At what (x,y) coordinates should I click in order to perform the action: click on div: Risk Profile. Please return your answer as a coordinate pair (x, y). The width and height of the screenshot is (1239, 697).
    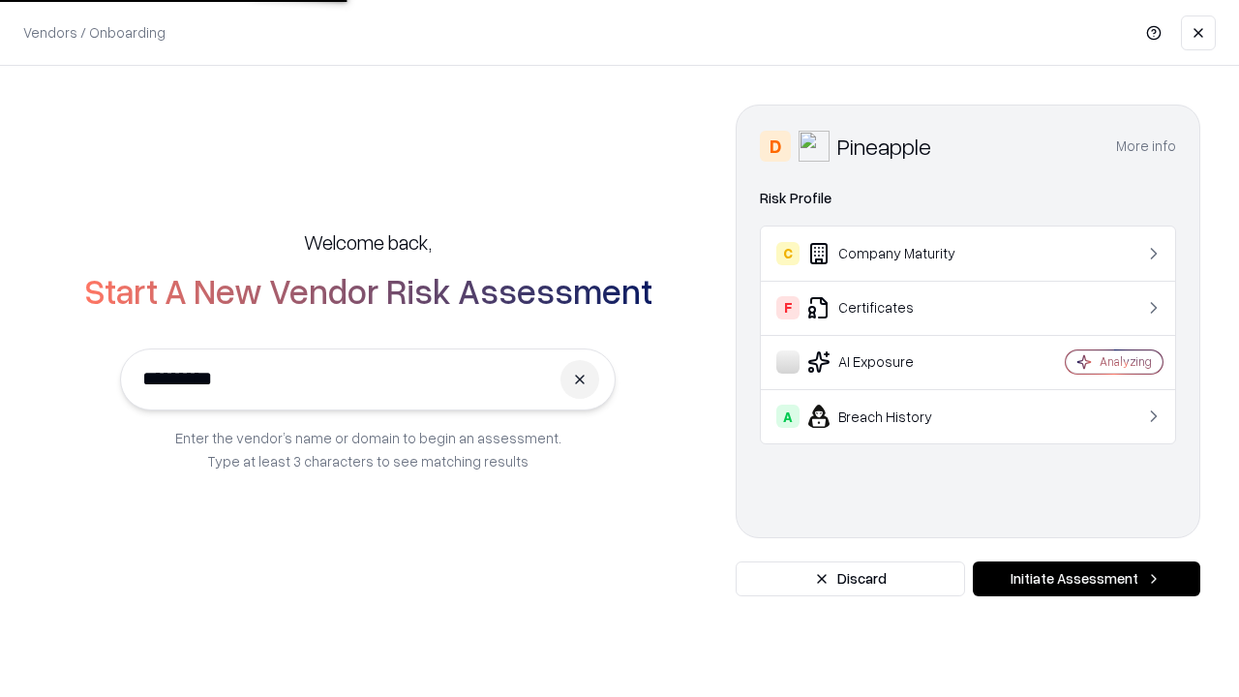
    Looking at the image, I should click on (968, 198).